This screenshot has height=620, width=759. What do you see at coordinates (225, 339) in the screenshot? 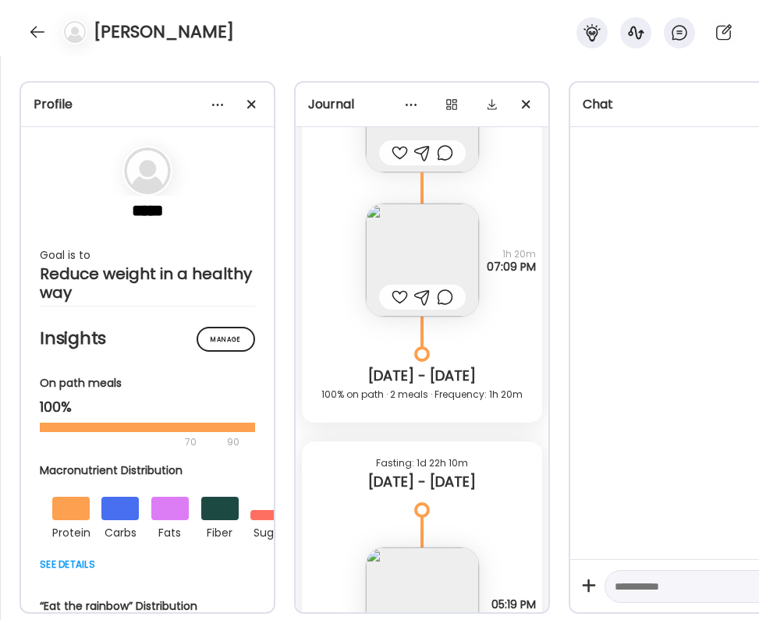
I see `div: Manage` at bounding box center [225, 339].